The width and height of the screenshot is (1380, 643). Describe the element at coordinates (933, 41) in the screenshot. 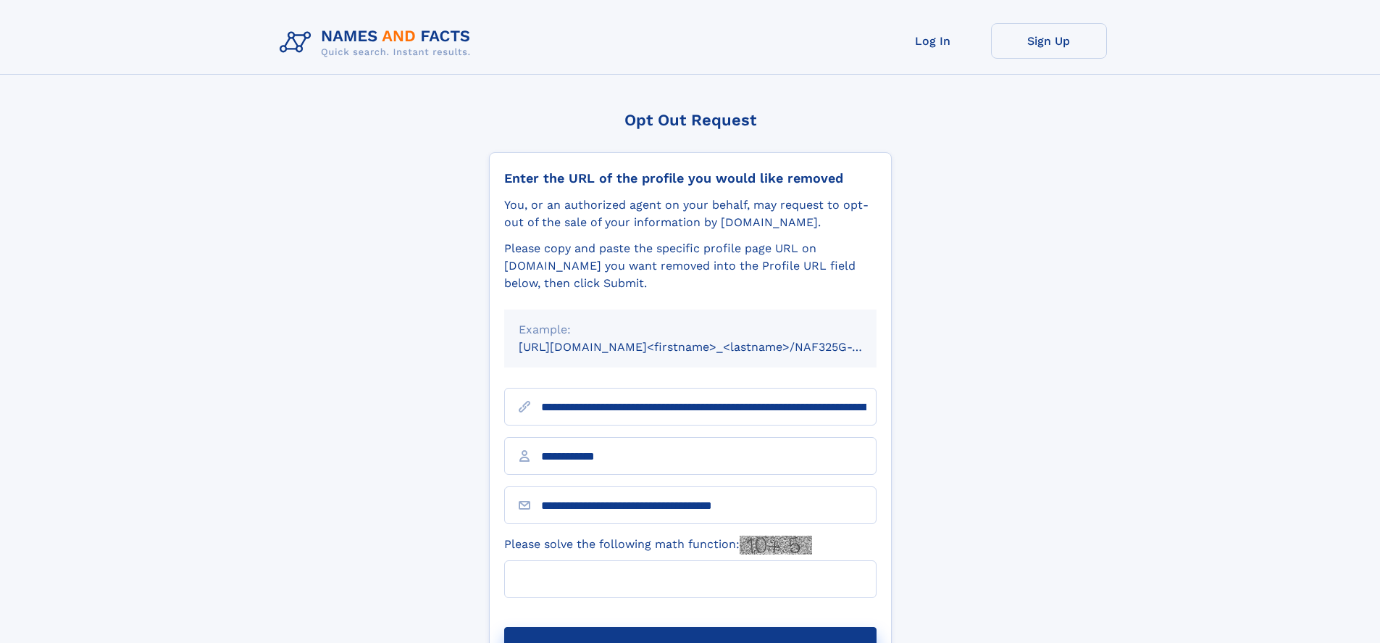

I see `a: Log In` at that location.